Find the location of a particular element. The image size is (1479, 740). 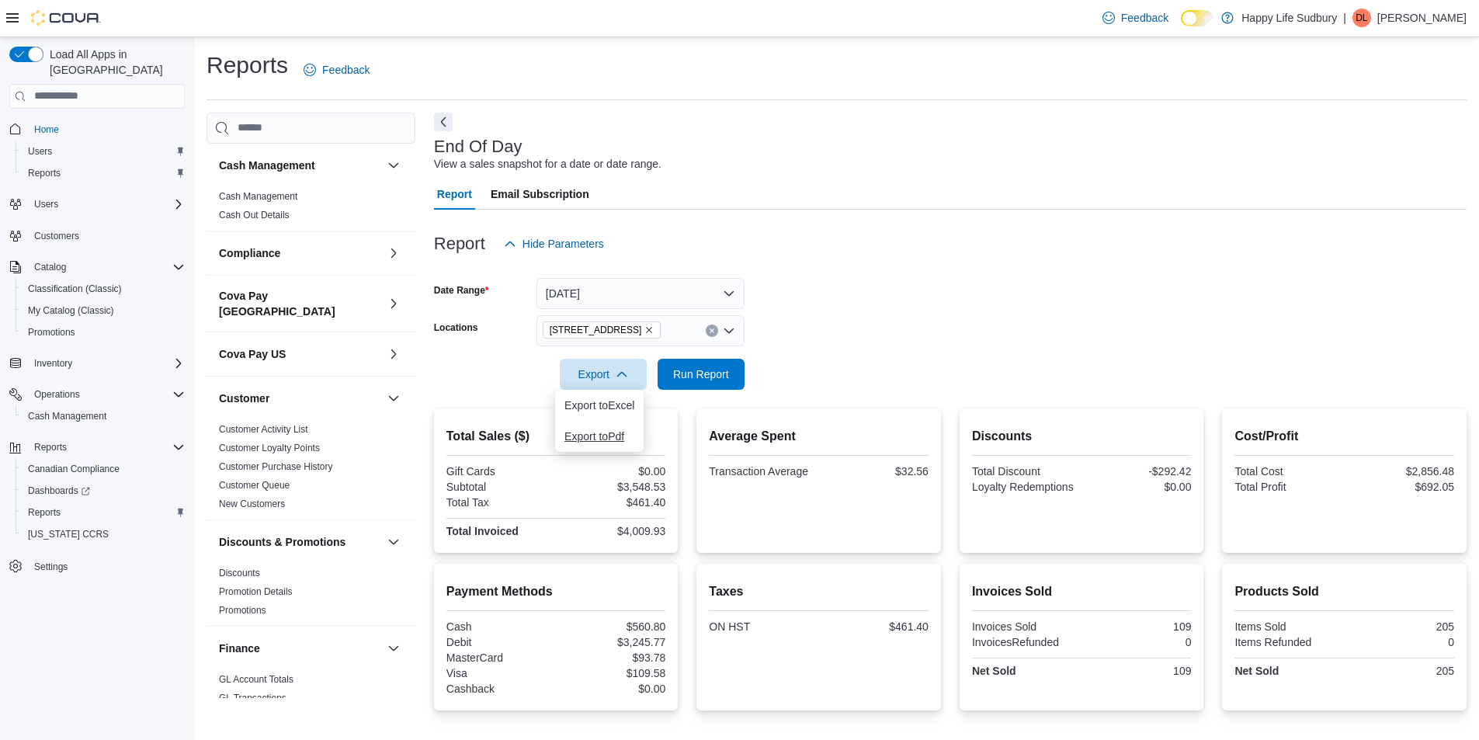

div: Discounts & Promotions is located at coordinates (311, 595).